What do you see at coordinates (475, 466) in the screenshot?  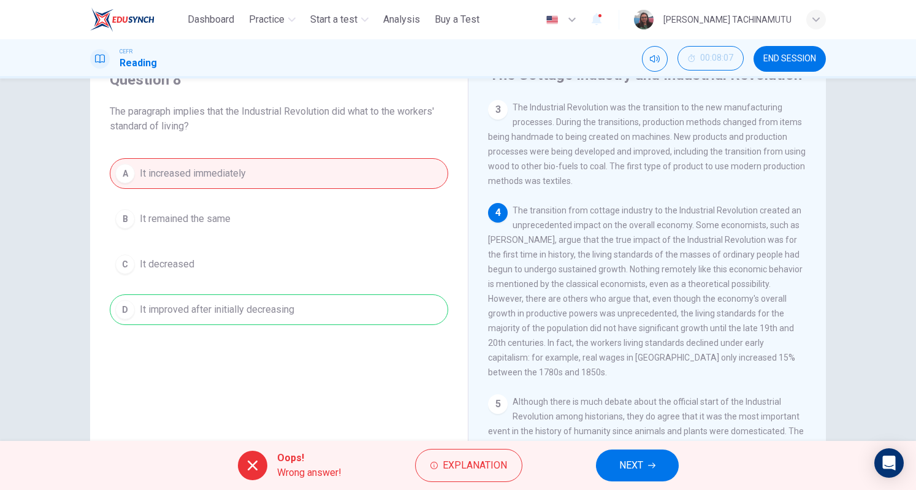 I see `span: Explanation` at bounding box center [475, 466].